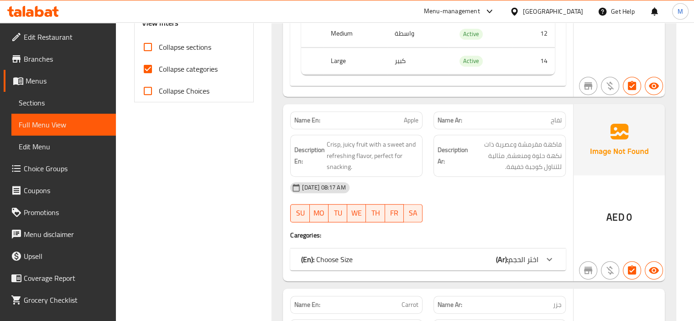  I want to click on td: واسطة, so click(418, 34).